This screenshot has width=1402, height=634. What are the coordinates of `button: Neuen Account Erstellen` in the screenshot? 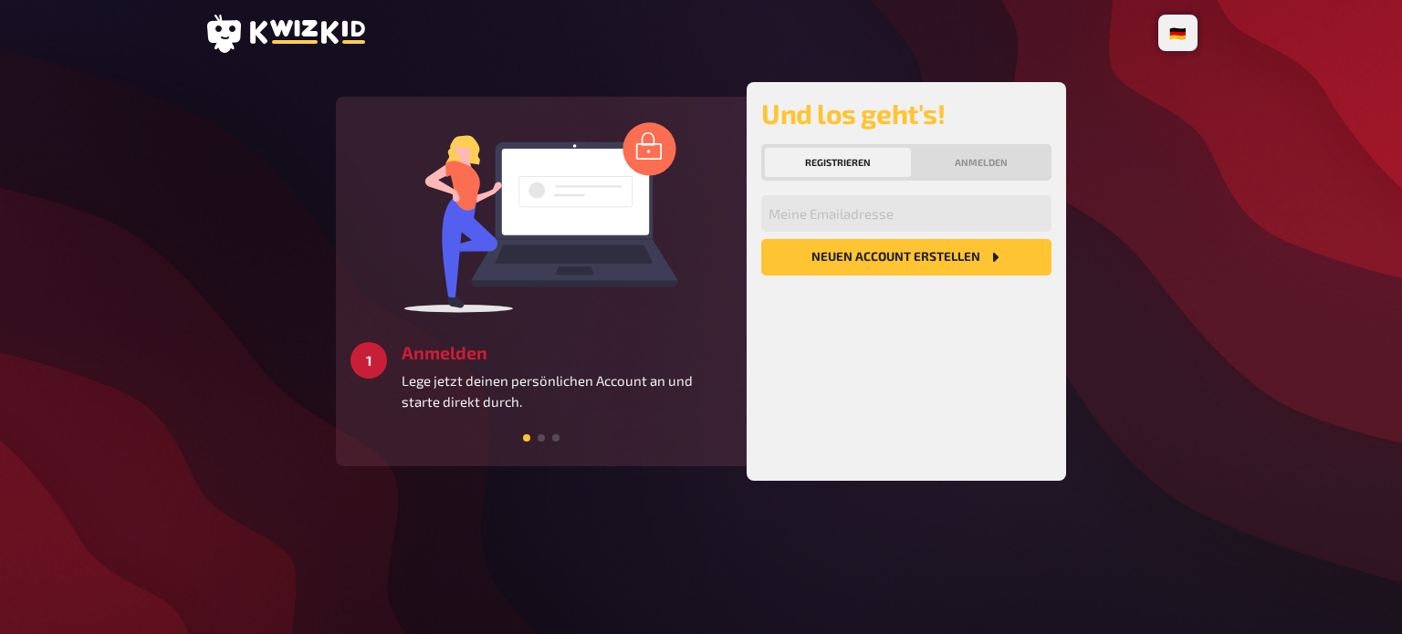 It's located at (906, 257).